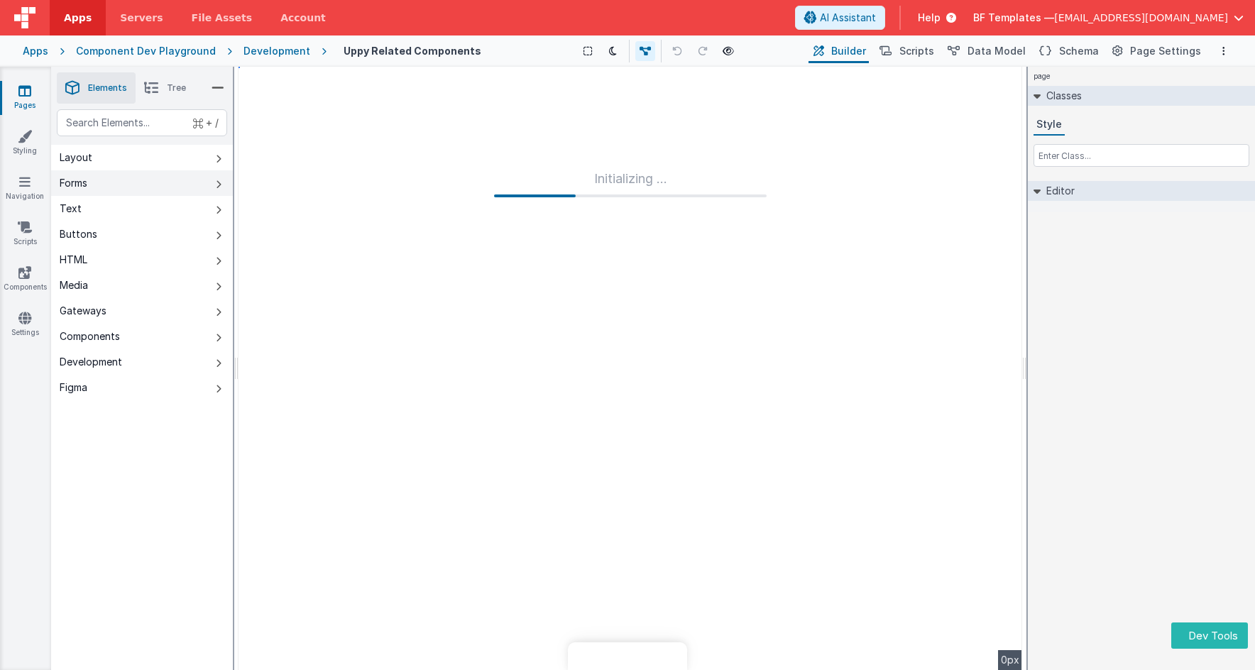 The width and height of the screenshot is (1255, 670). Describe the element at coordinates (142, 209) in the screenshot. I see `button: Text` at that location.